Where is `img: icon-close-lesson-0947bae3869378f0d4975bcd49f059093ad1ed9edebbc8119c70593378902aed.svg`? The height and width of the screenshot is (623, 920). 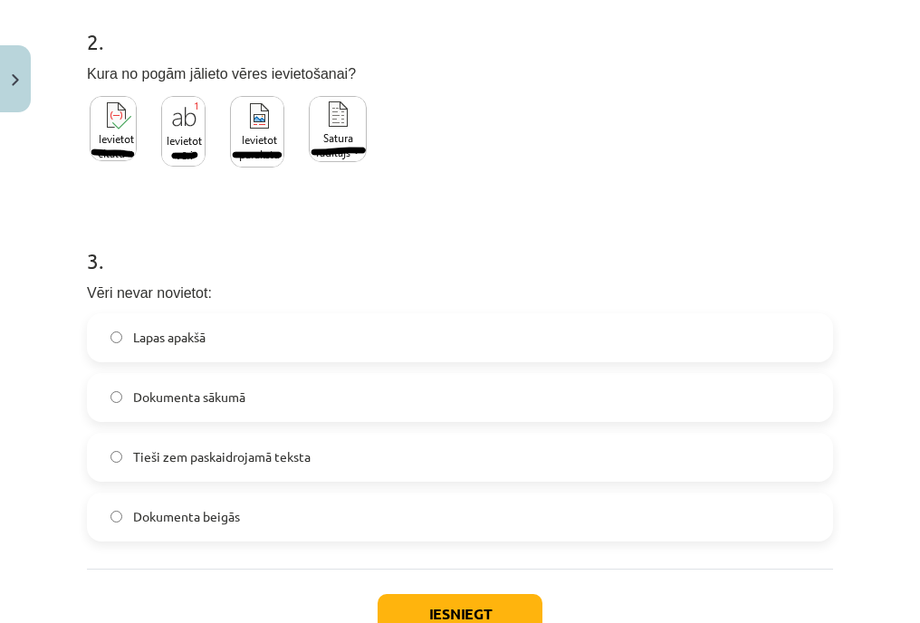 img: icon-close-lesson-0947bae3869378f0d4975bcd49f059093ad1ed9edebbc8119c70593378902aed.svg is located at coordinates (15, 80).